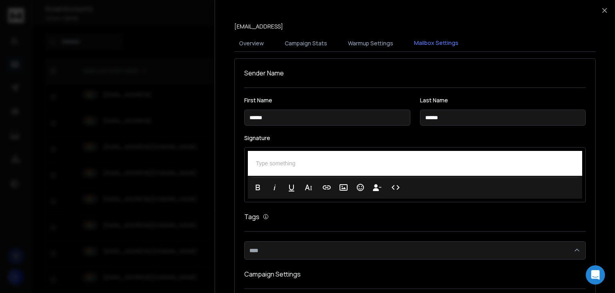 Image resolution: width=615 pixels, height=293 pixels. I want to click on button: More Text, so click(309, 187).